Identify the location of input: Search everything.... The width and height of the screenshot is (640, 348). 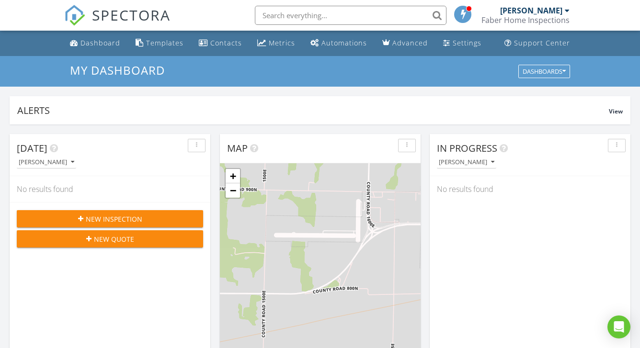
(351, 15).